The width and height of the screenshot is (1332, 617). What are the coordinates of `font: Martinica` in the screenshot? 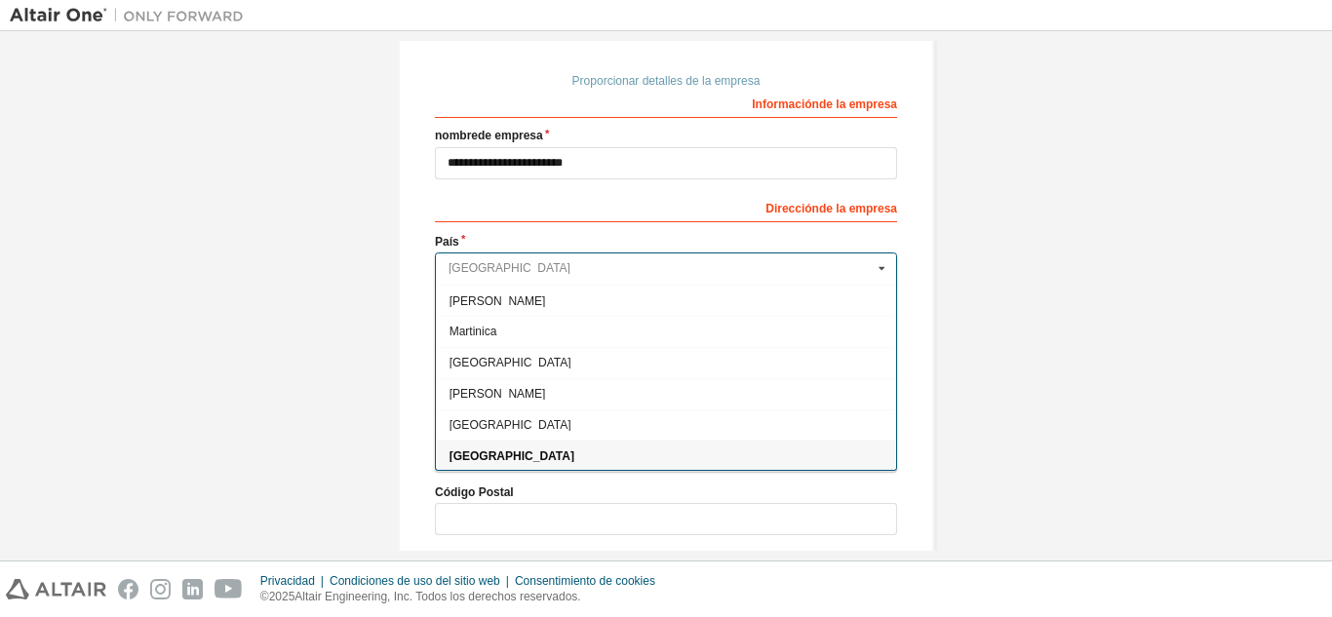 It's located at (473, 331).